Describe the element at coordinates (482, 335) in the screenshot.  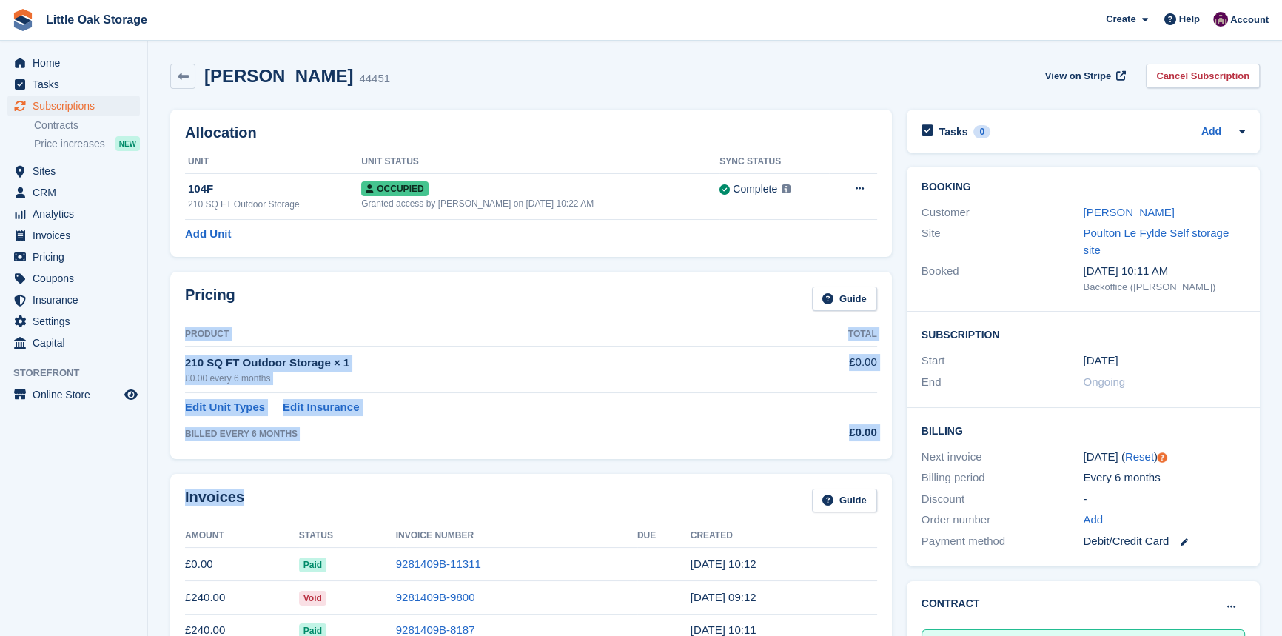
I see `th: Product` at that location.